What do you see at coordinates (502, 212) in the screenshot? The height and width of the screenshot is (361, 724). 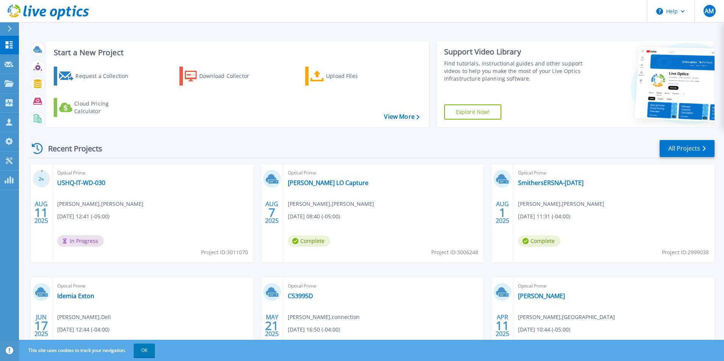 I see `span: 1` at bounding box center [502, 212].